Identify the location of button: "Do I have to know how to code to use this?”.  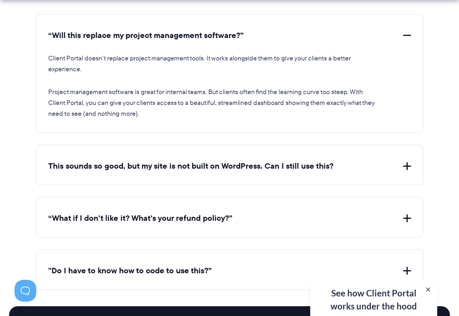
(229, 271).